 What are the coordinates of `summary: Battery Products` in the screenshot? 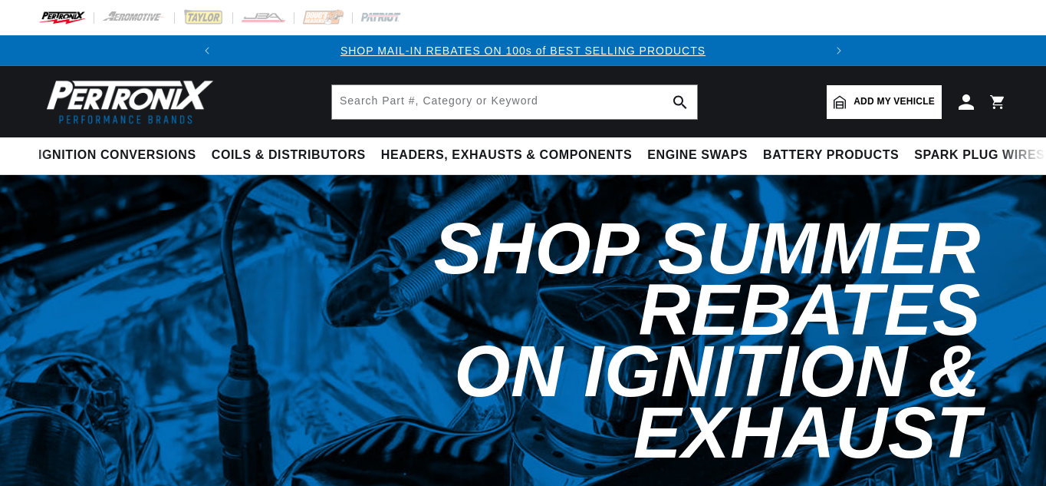 It's located at (831, 155).